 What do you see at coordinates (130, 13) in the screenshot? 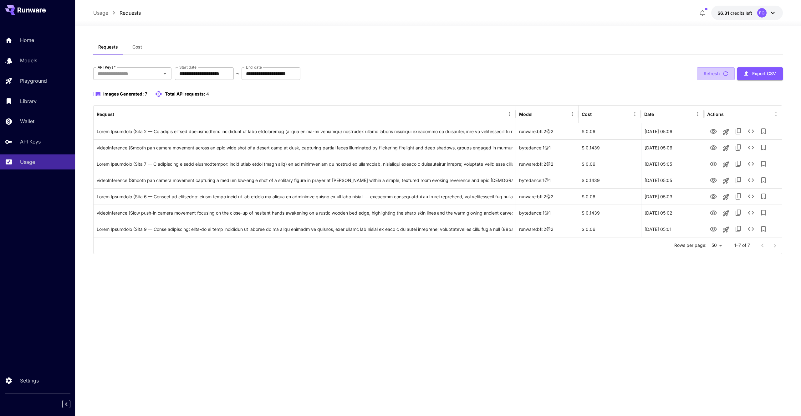
I see `p: Requests` at bounding box center [130, 13].